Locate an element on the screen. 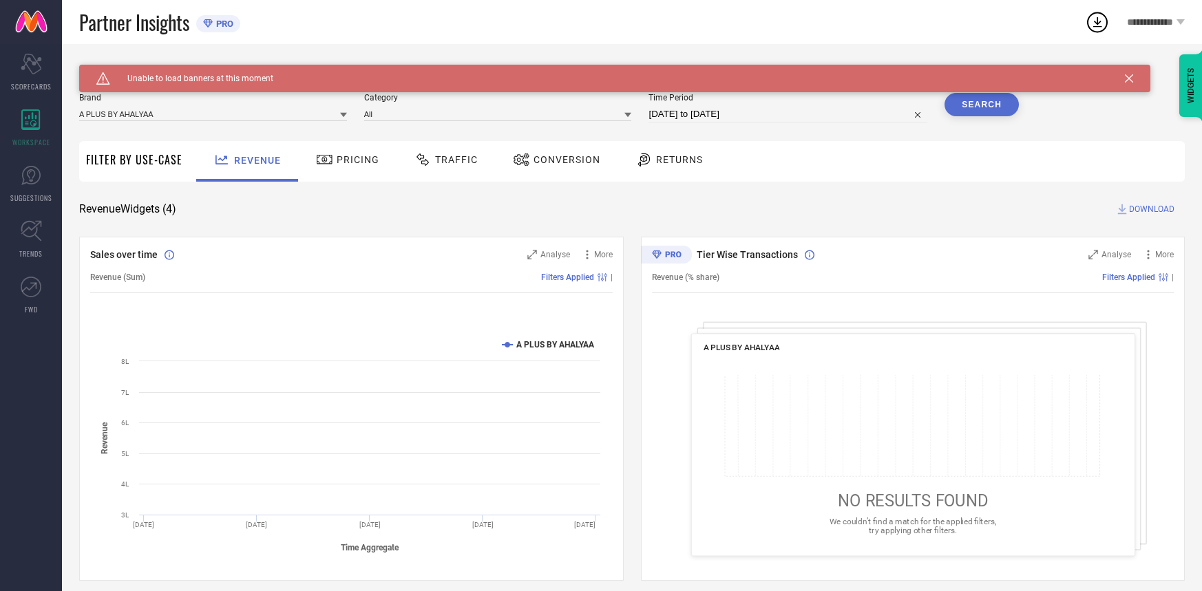 The width and height of the screenshot is (1202, 591). text: 6L is located at coordinates (125, 423).